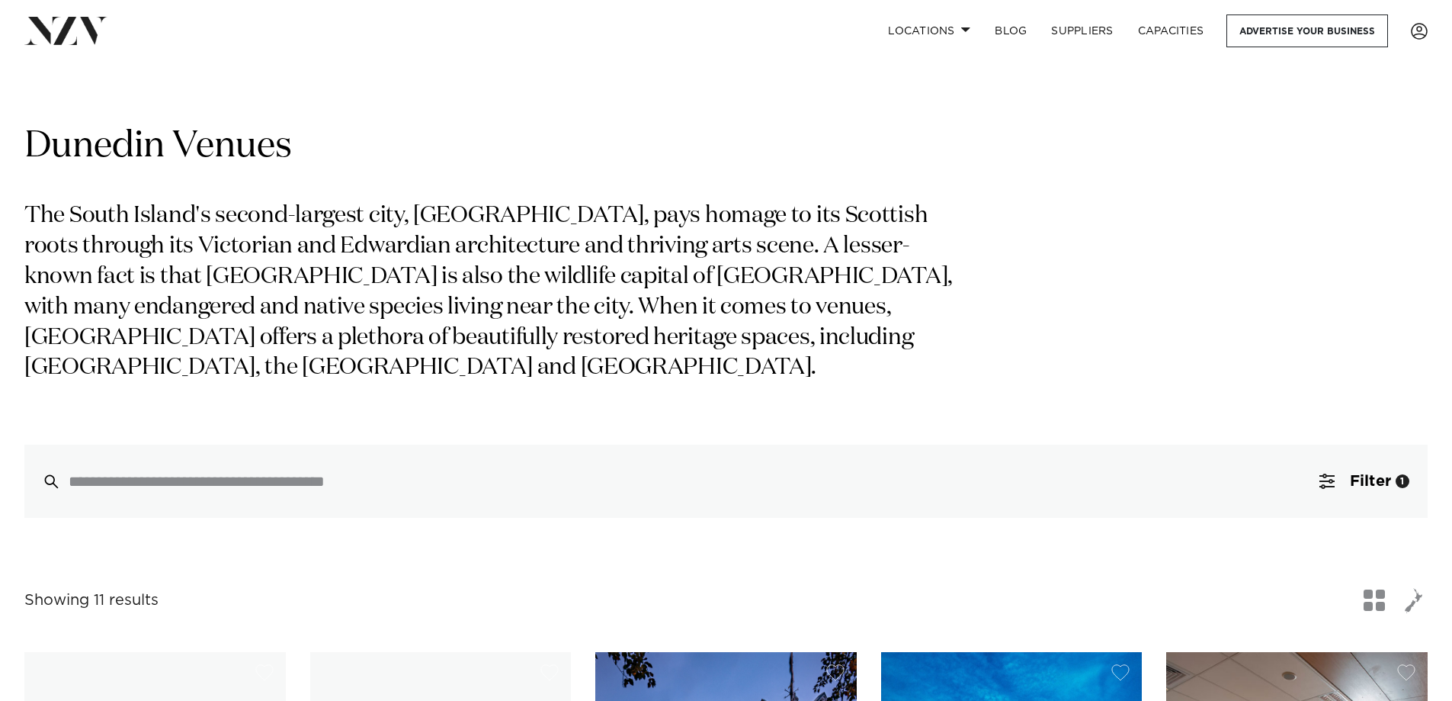 Image resolution: width=1452 pixels, height=701 pixels. I want to click on a: BLOG, so click(1011, 30).